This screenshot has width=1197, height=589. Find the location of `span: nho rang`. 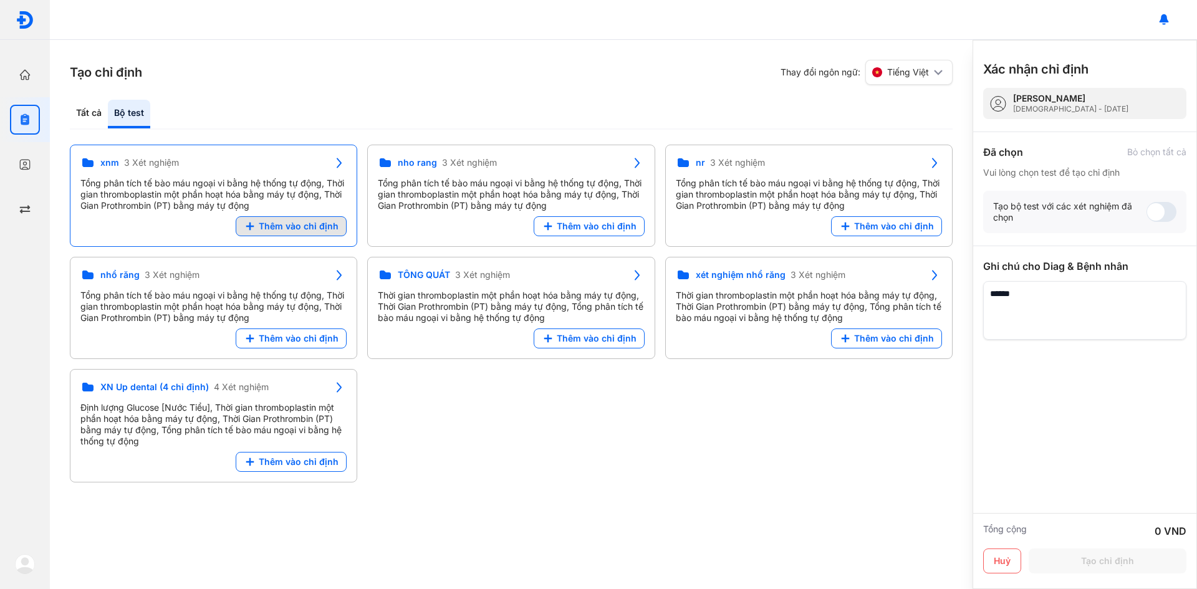

span: nho rang is located at coordinates (417, 163).